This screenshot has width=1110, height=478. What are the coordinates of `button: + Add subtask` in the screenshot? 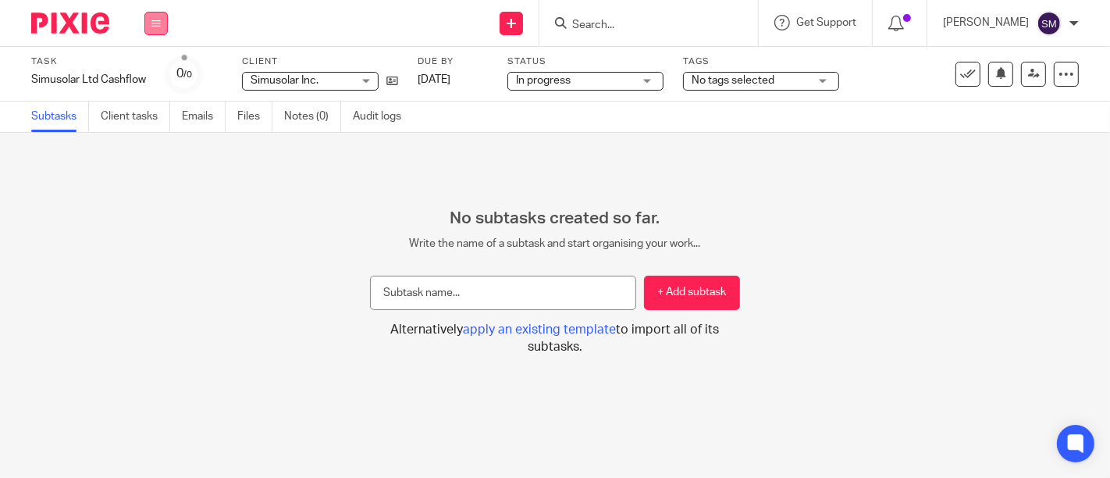 It's located at (691, 293).